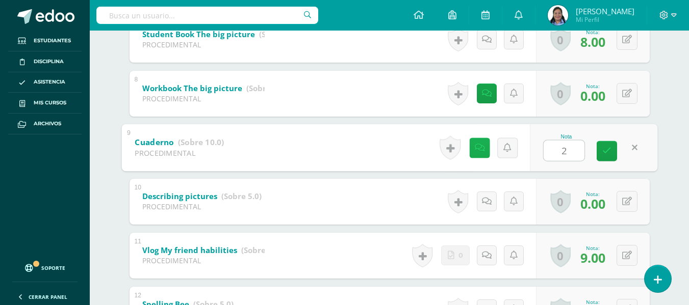 This screenshot has height=305, width=689. What do you see at coordinates (207, 15) in the screenshot?
I see `input: Busca un usuario...` at bounding box center [207, 15].